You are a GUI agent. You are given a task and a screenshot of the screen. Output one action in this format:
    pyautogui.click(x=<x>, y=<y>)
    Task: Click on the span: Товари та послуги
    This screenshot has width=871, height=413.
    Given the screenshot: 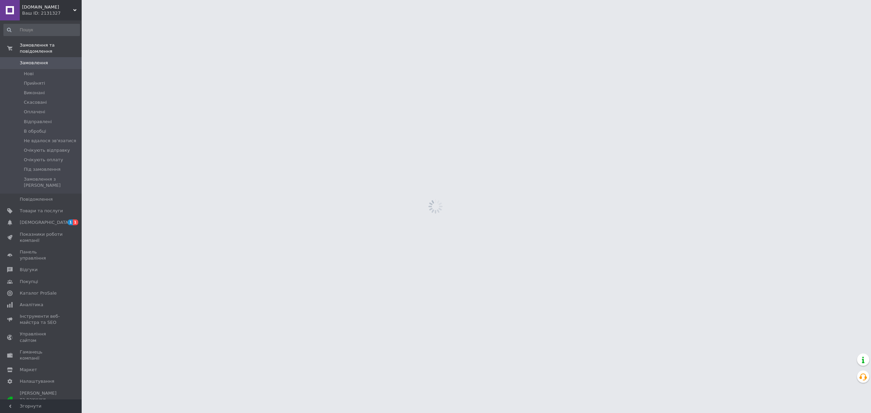 What is the action you would take?
    pyautogui.click(x=41, y=211)
    